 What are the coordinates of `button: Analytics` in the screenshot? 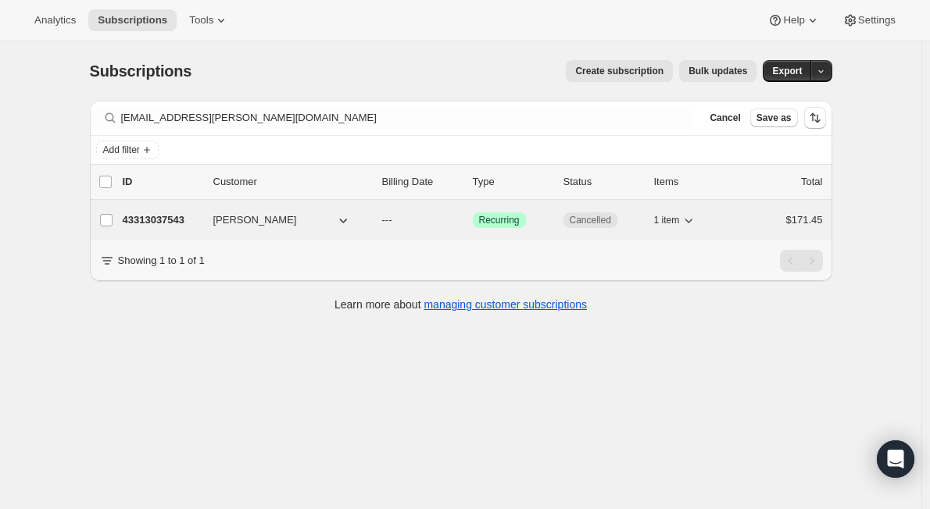 It's located at (55, 20).